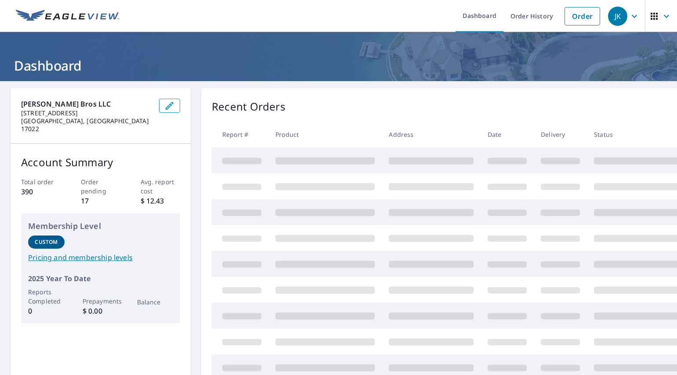  What do you see at coordinates (101, 258) in the screenshot?
I see `a: Pricing and membership levels` at bounding box center [101, 258].